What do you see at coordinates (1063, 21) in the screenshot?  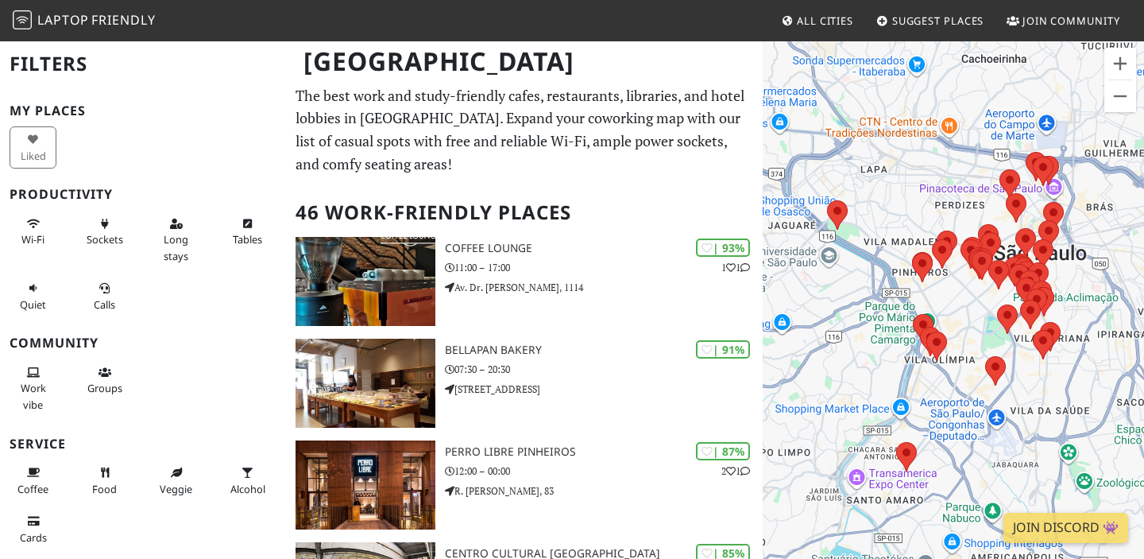 I see `a: Join Community` at bounding box center [1063, 21].